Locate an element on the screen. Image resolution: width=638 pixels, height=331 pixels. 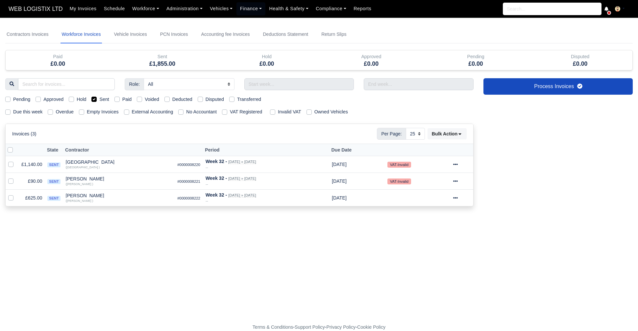
th: Period is located at coordinates (266, 150).